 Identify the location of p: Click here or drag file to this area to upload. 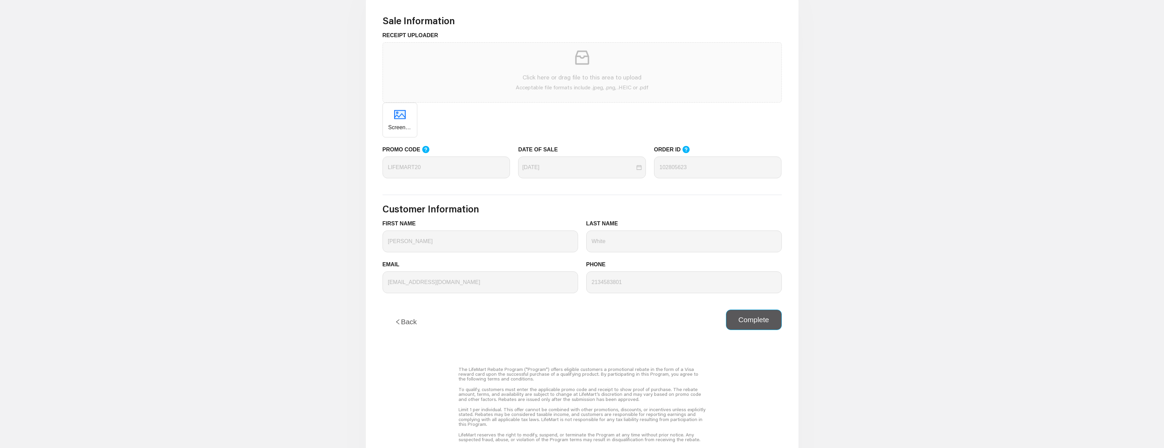
(582, 77).